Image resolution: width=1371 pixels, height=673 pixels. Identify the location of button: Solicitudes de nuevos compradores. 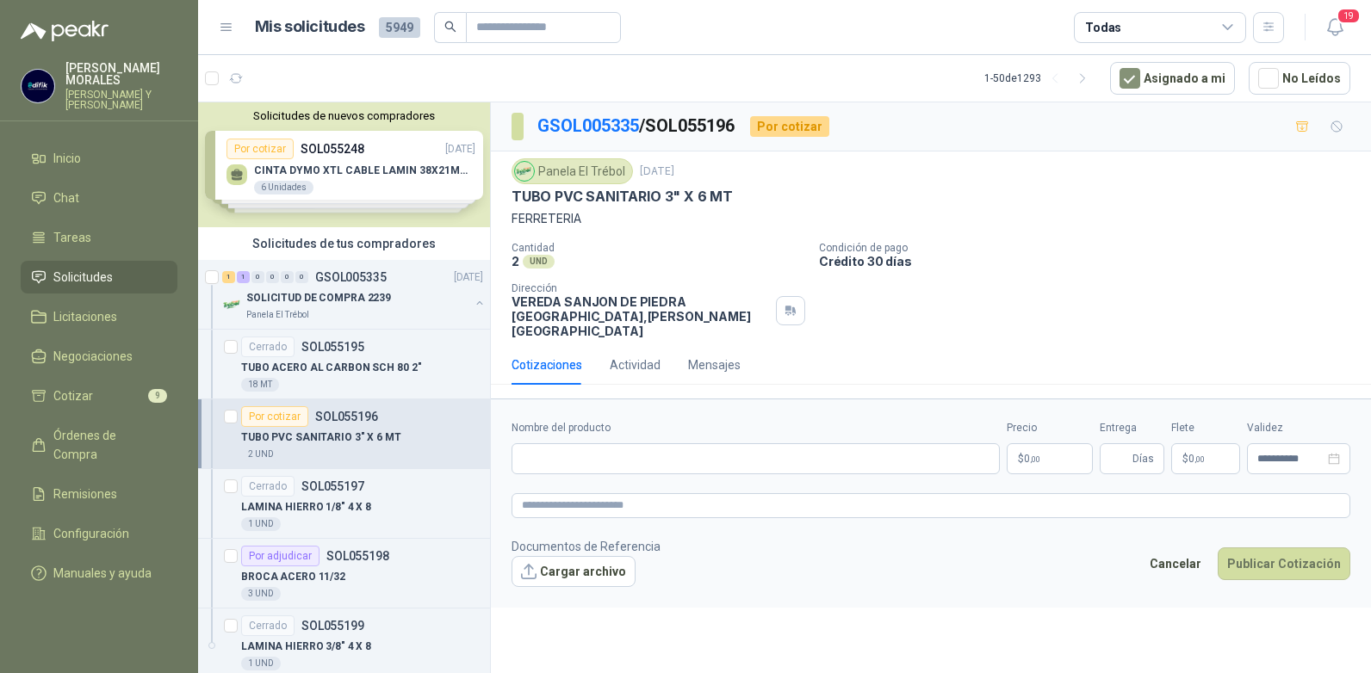
(344, 115).